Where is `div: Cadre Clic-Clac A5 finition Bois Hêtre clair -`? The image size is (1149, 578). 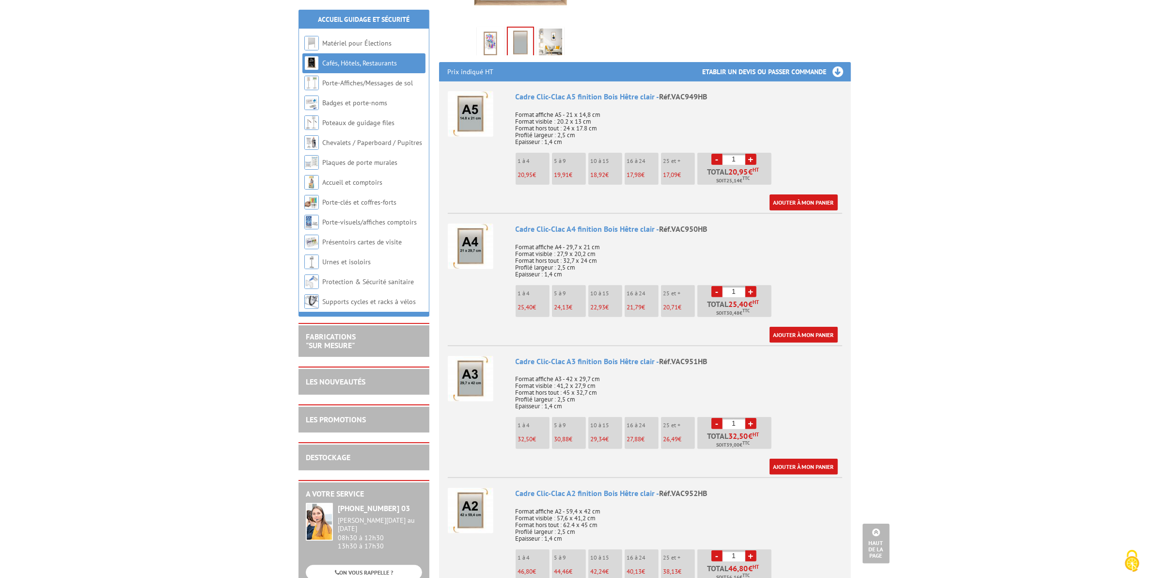
div: Cadre Clic-Clac A5 finition Bois Hêtre clair - is located at coordinates (679, 96).